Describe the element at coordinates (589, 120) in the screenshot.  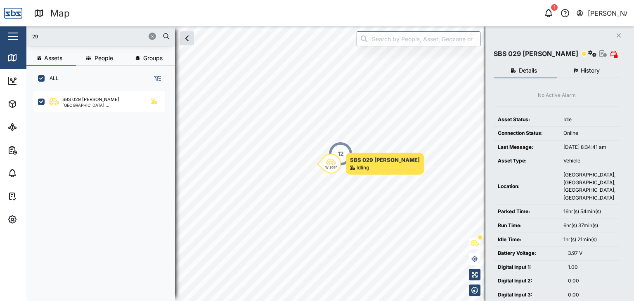
I see `div: Idle` at that location.